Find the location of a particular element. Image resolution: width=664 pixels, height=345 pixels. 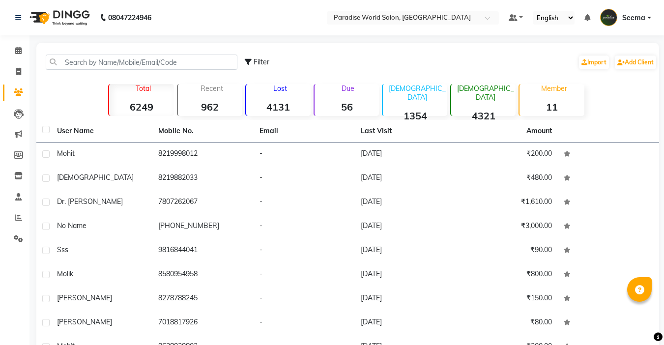

th: Last Visit is located at coordinates (406, 131).